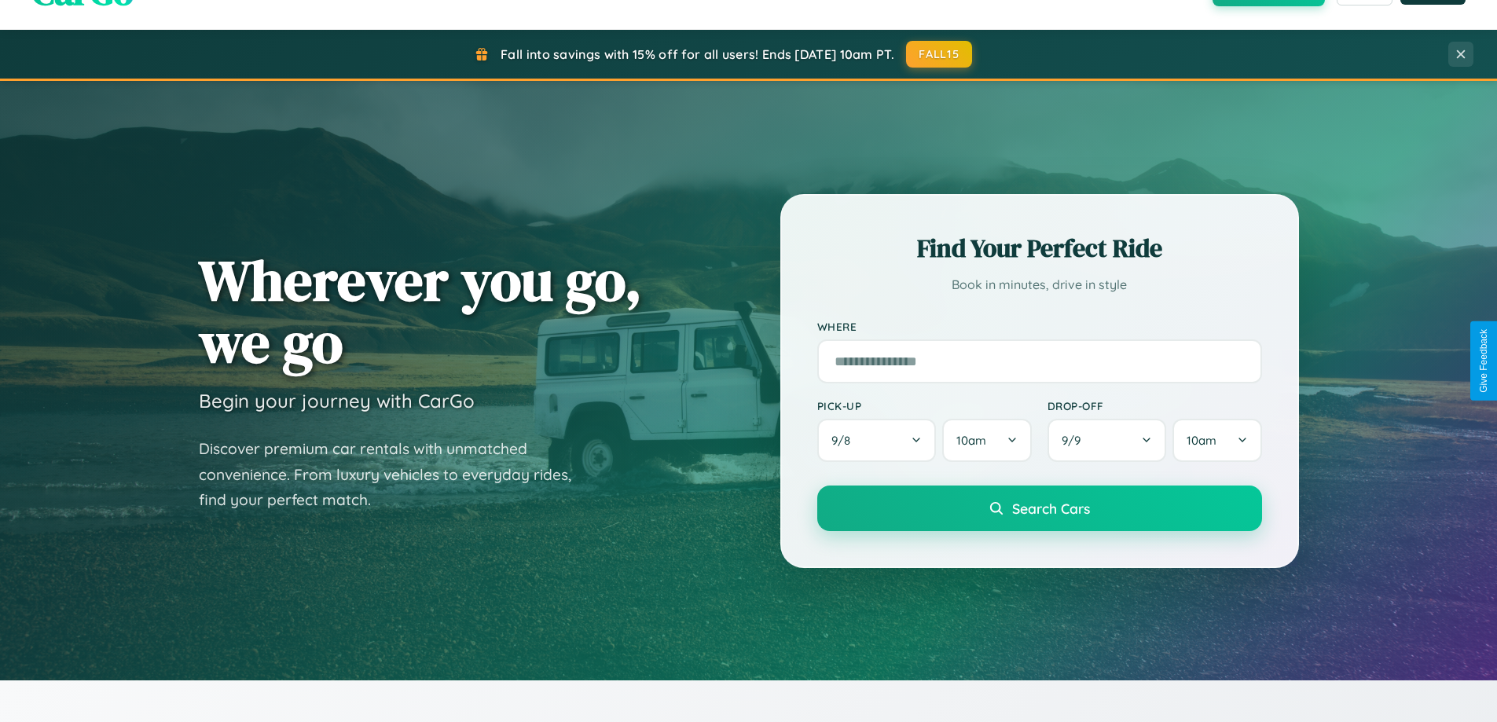 This screenshot has width=1497, height=722. I want to click on label: Pick-up, so click(924, 405).